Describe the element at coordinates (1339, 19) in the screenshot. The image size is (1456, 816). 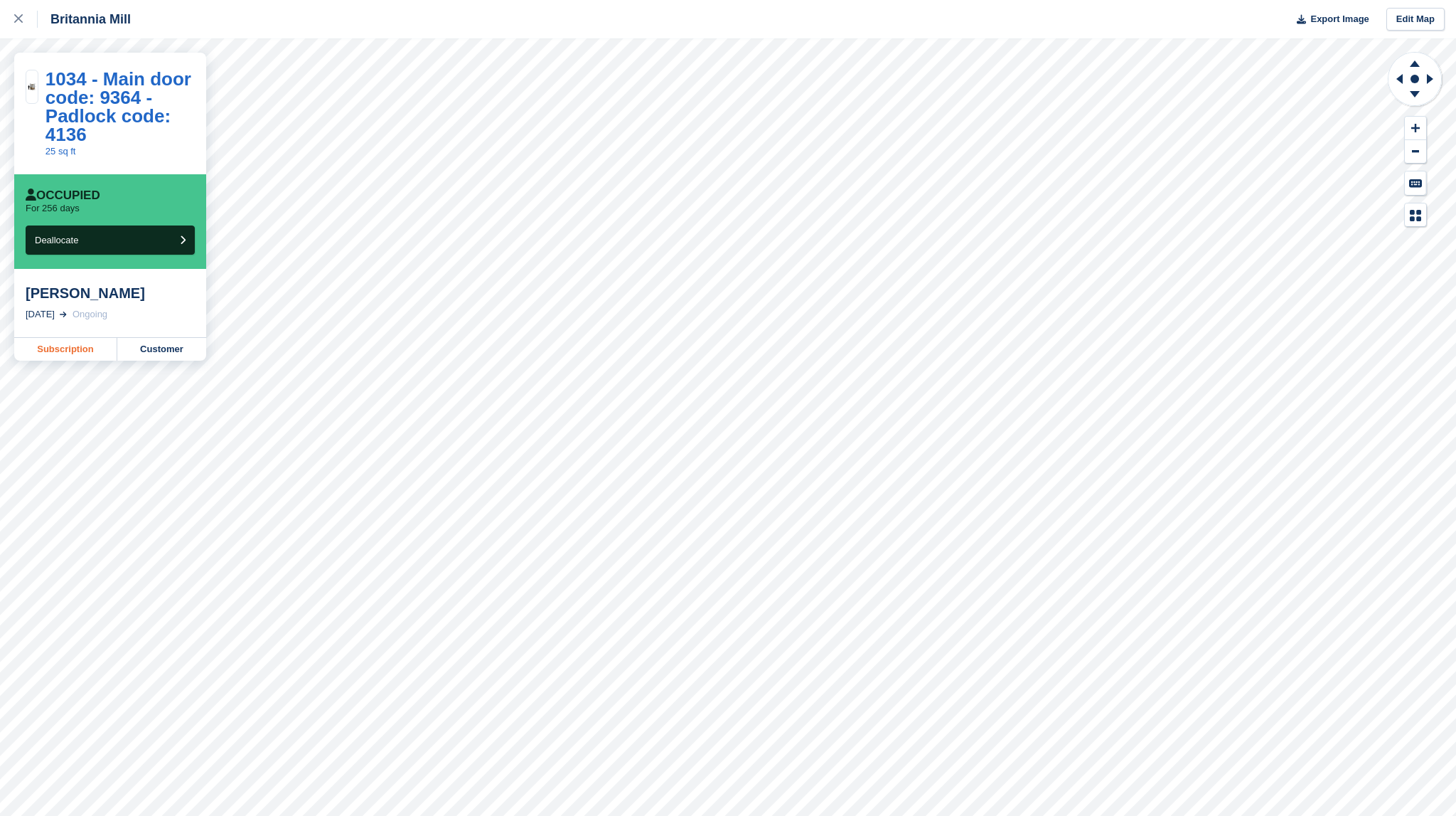
I see `span: Export Image` at that location.